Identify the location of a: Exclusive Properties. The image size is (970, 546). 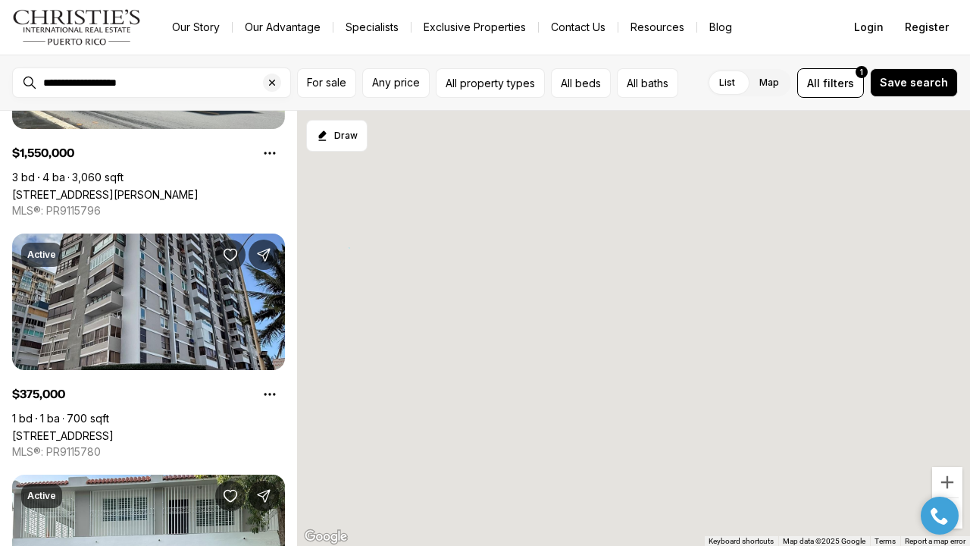
(475, 27).